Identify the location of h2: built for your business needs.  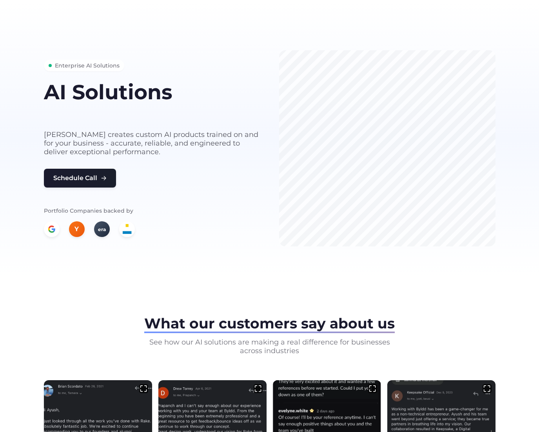
(152, 113).